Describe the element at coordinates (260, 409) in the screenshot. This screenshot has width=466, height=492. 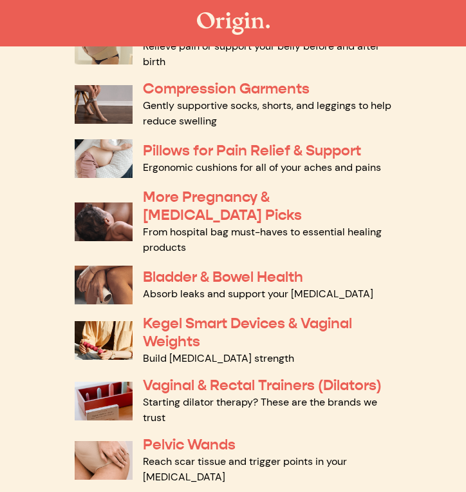
I see `a: Starting dilator therapy? These are the brands we trust` at that location.